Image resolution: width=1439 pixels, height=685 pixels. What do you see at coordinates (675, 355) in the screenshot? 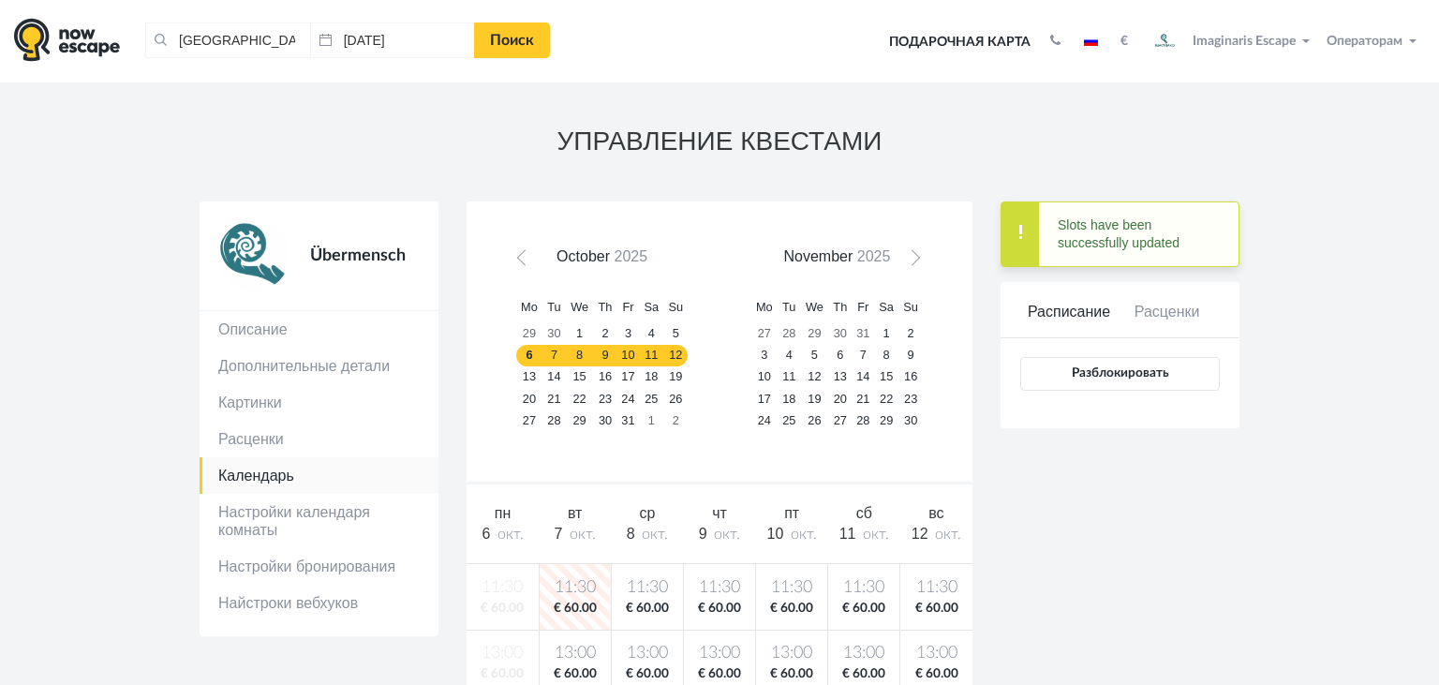
I see `a: 12` at bounding box center [675, 355].